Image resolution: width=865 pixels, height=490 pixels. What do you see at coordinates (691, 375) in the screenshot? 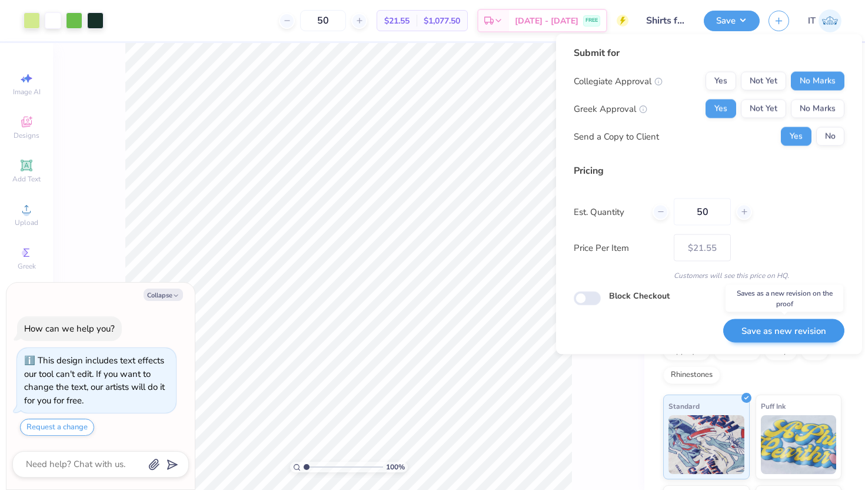
I see `div: Rhinestones` at bounding box center [691, 375].